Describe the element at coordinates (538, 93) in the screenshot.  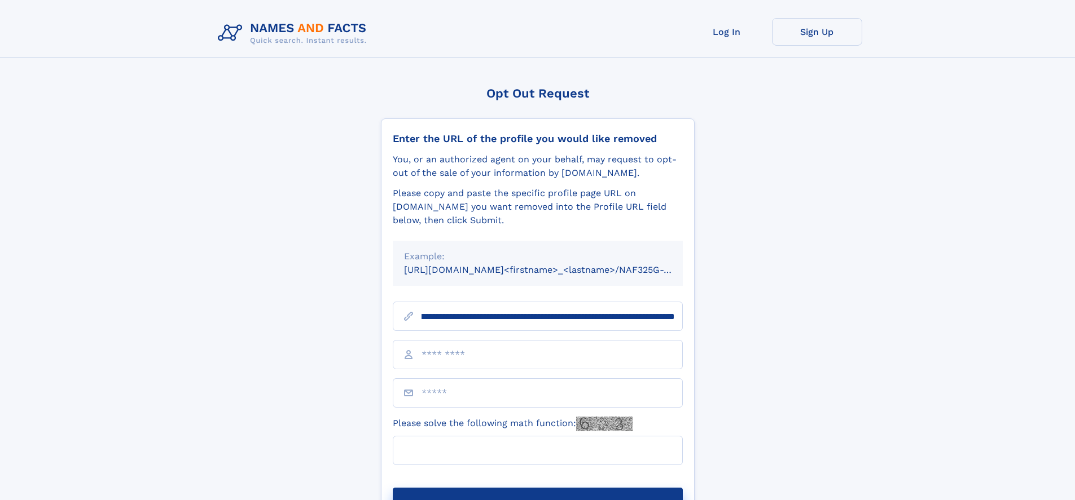
I see `div: Opt Out Request` at that location.